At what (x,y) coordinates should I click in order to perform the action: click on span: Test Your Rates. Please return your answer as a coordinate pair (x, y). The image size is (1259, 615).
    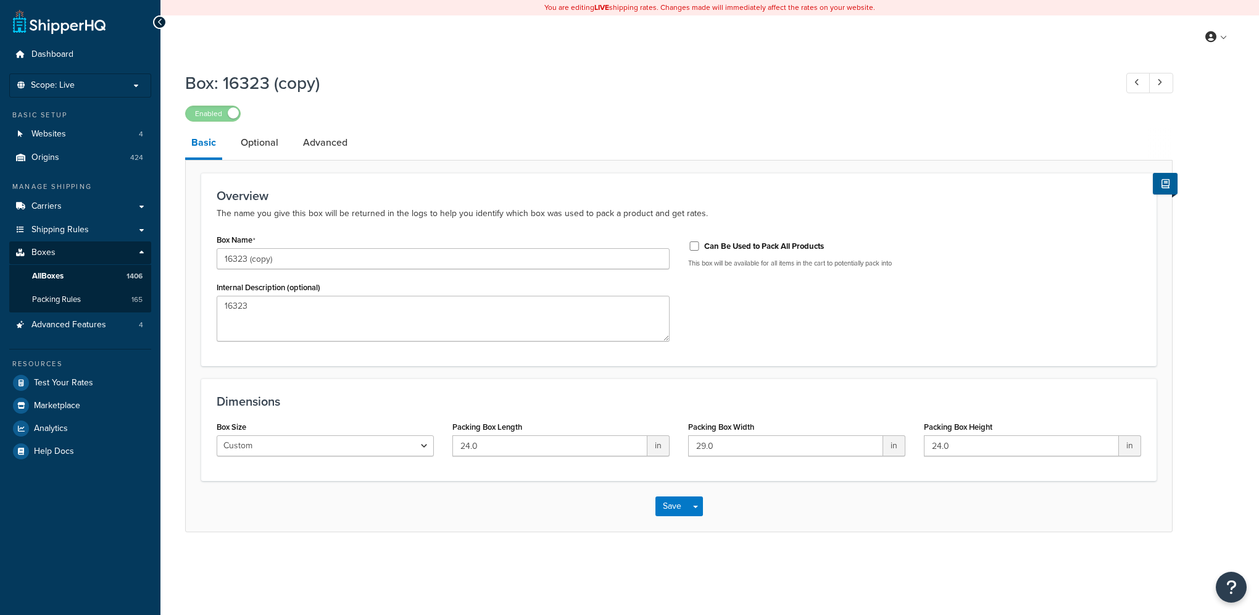
    Looking at the image, I should click on (64, 383).